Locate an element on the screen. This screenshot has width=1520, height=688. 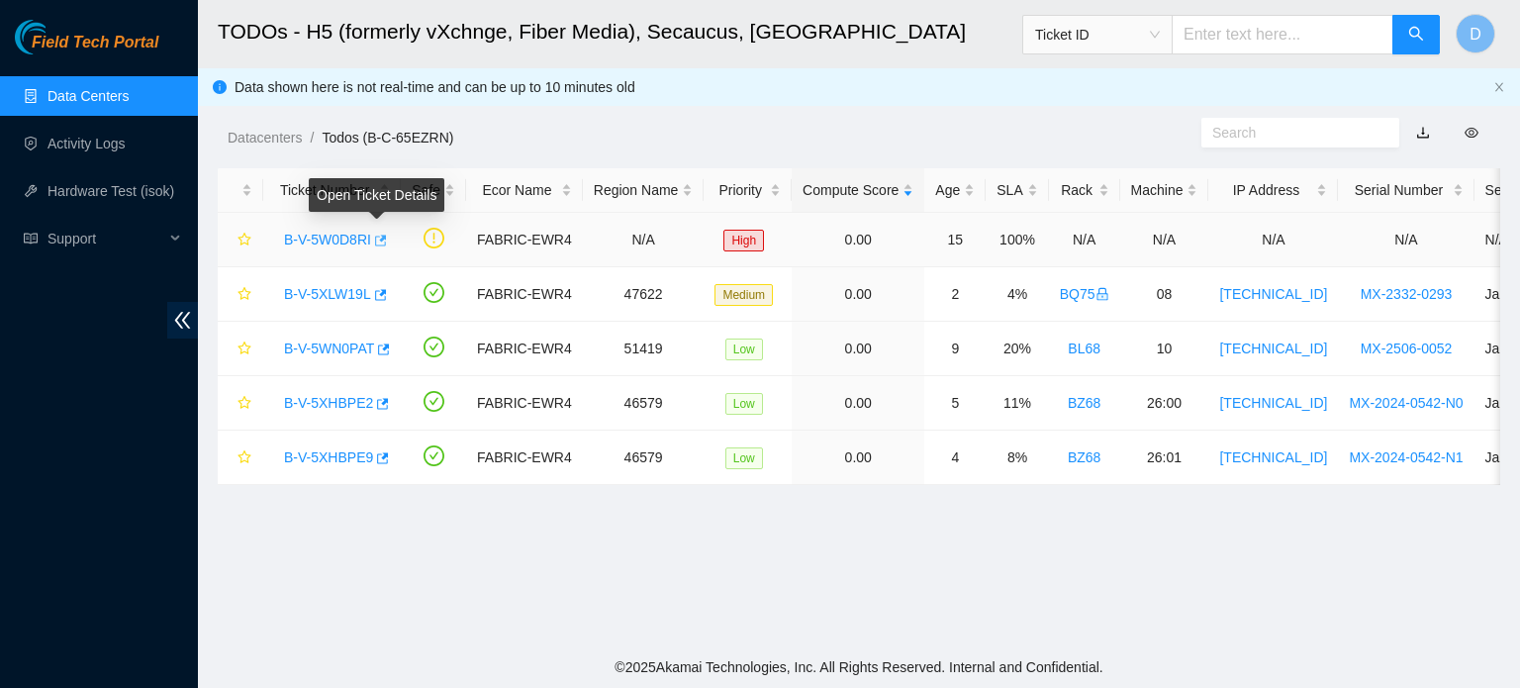
td: 10 is located at coordinates (1165, 348).